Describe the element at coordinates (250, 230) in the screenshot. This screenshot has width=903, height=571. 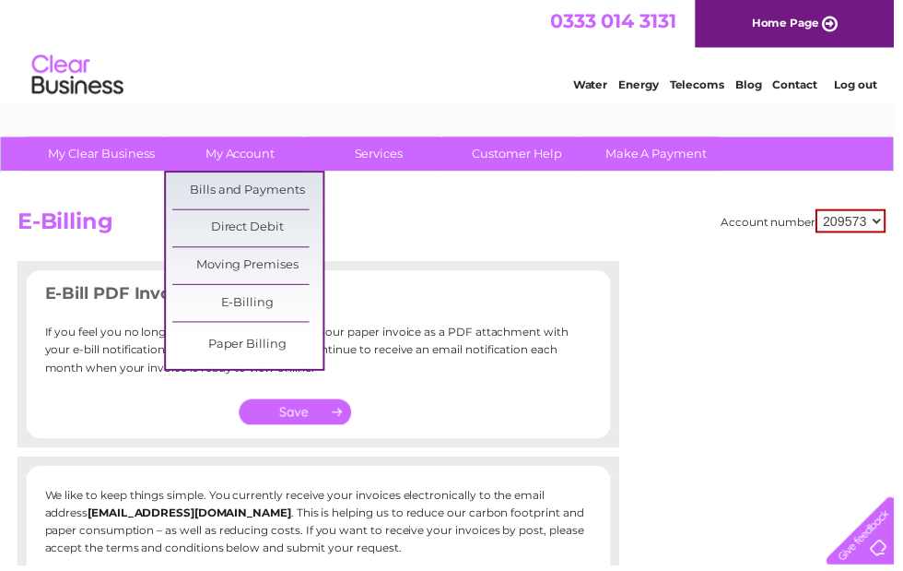
I see `a: Direct Debit` at that location.